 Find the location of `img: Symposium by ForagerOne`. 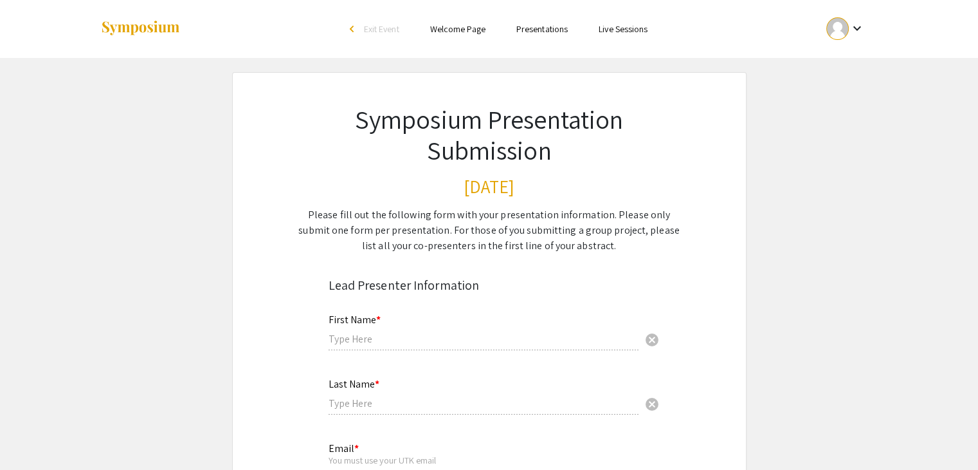

img: Symposium by ForagerOne is located at coordinates (140, 28).